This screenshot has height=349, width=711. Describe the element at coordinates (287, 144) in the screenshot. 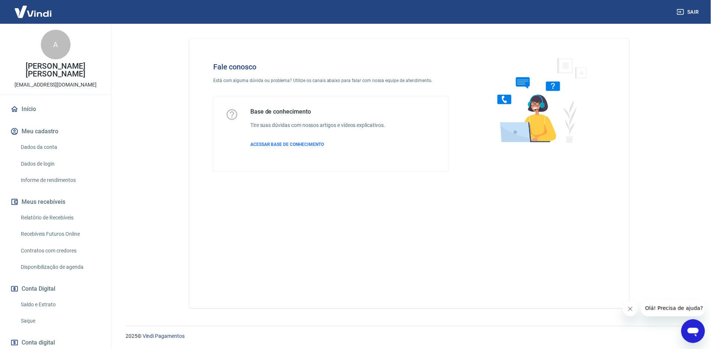

I see `span: ACESSAR BASE DE CONHECIMENTO` at that location.